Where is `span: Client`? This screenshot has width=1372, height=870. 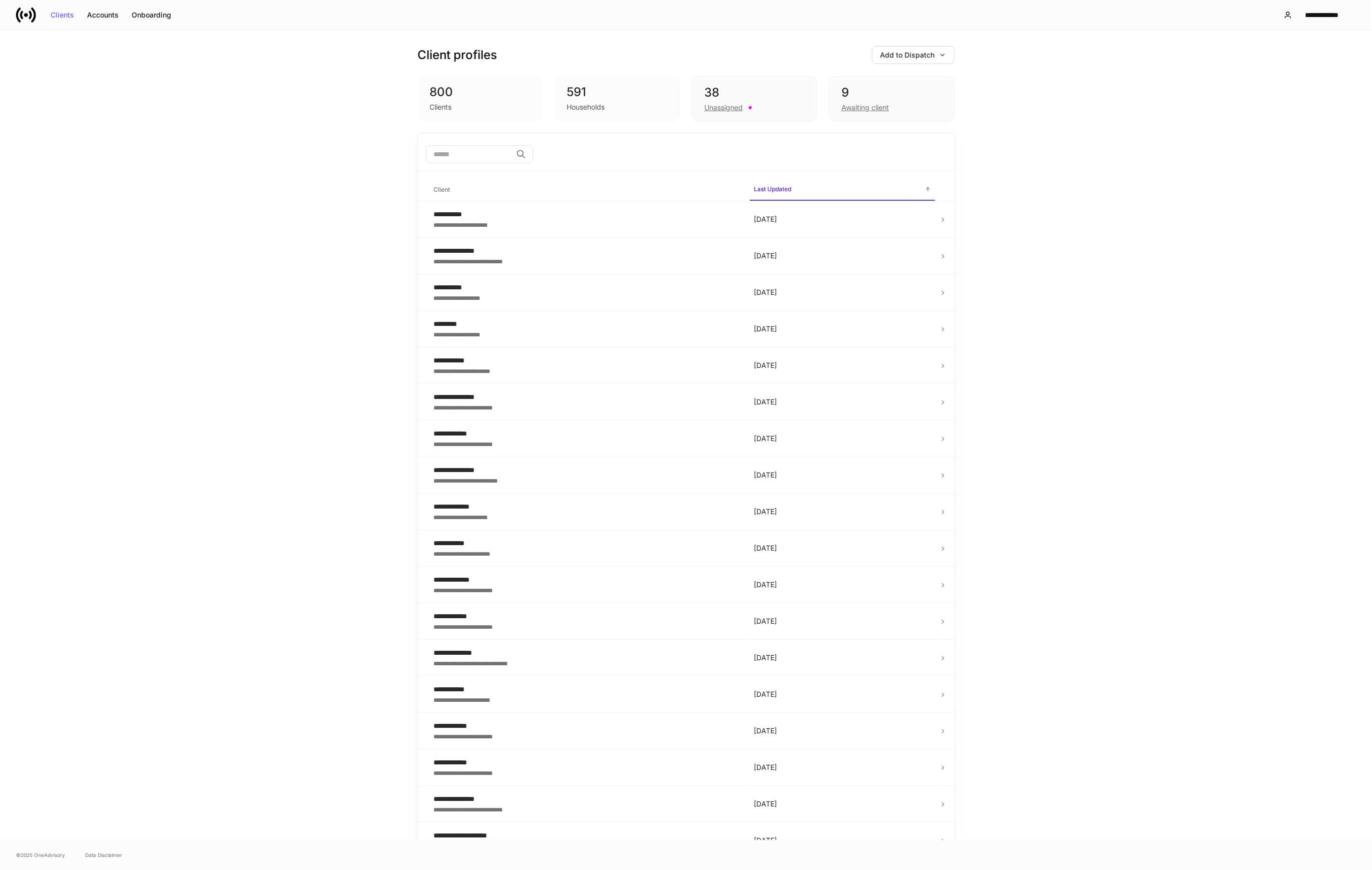 span: Client is located at coordinates (586, 190).